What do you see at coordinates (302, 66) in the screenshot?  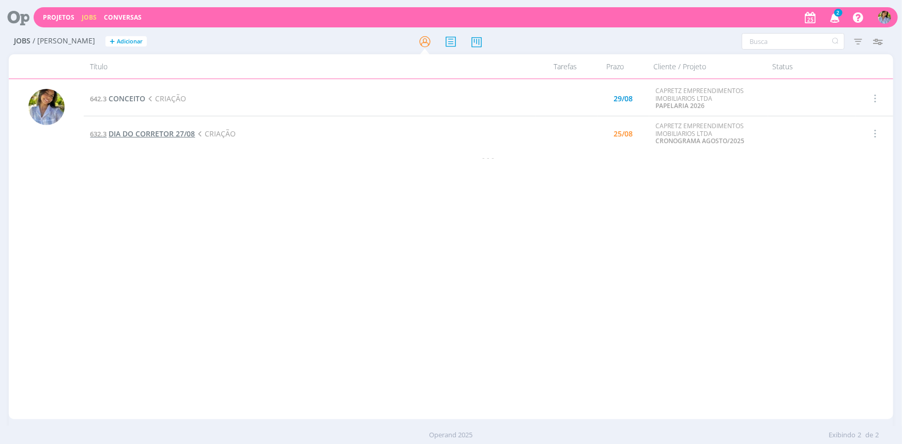 I see `div: Título` at bounding box center [302, 66].